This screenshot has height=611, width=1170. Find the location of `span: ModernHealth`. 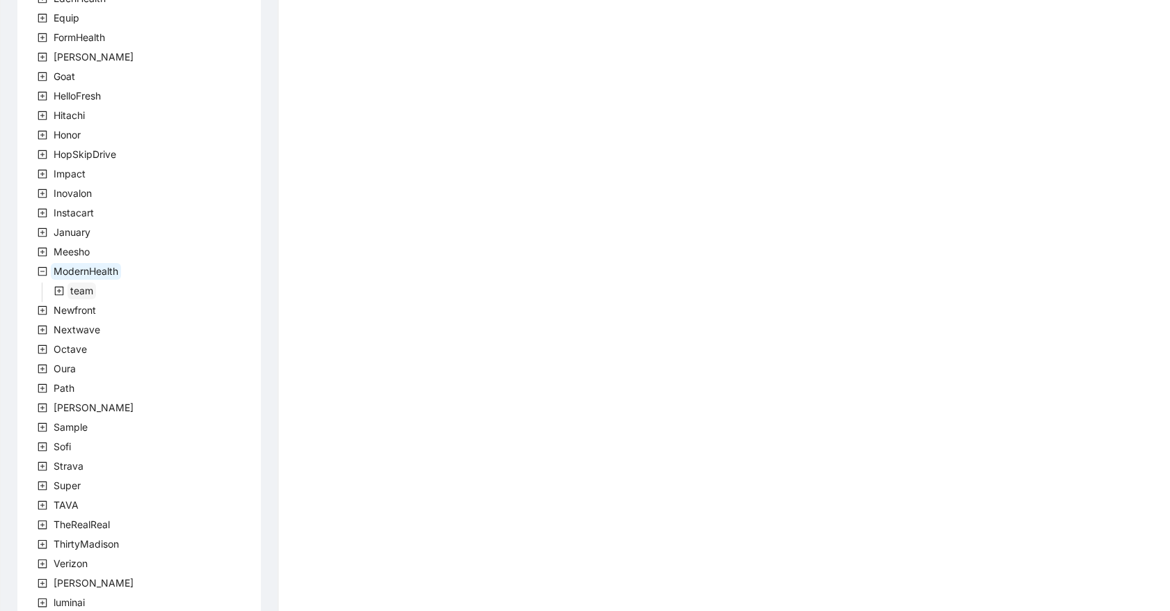

span: ModernHealth is located at coordinates (86, 271).